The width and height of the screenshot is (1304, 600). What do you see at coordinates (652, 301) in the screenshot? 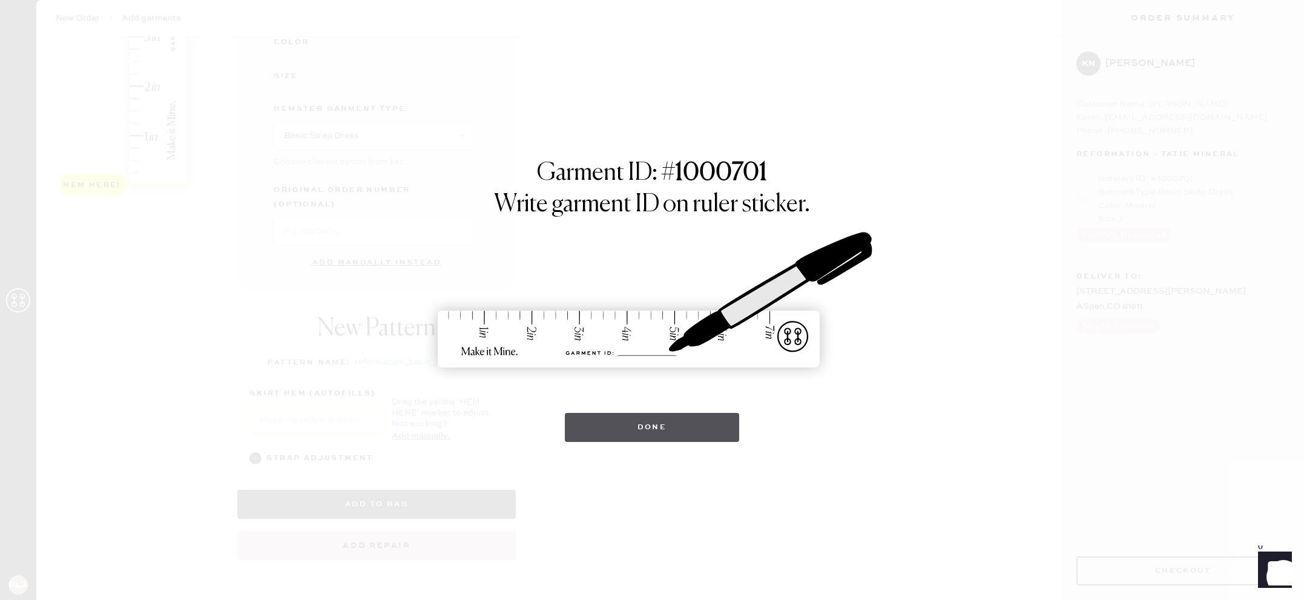
I see `img: ruler-sticker-sharpie.svg` at bounding box center [652, 301].